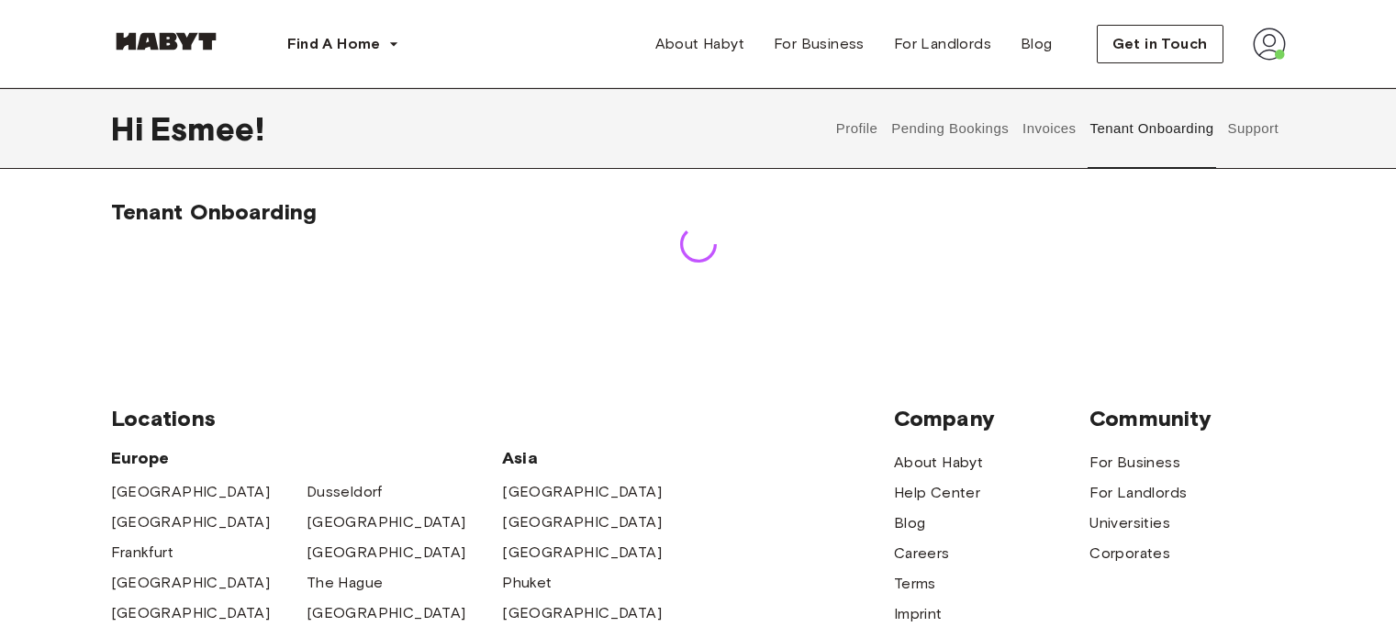 This screenshot has width=1396, height=638. I want to click on span: Find A Home, so click(334, 44).